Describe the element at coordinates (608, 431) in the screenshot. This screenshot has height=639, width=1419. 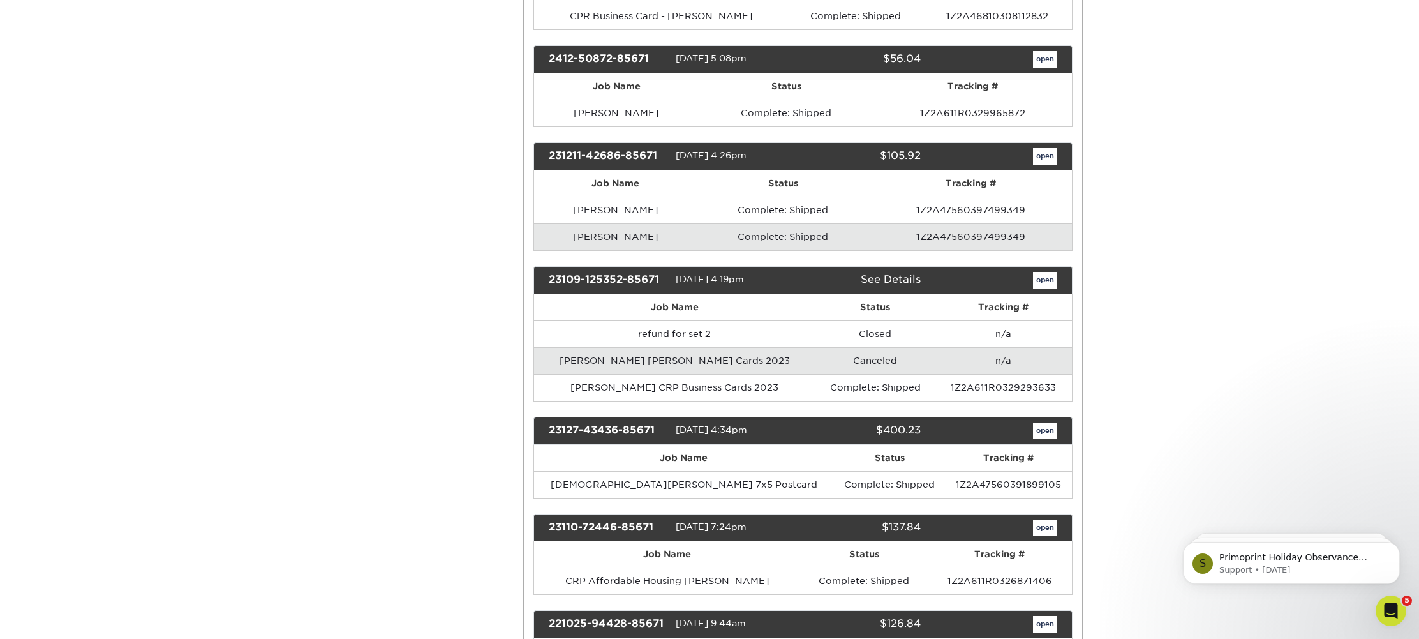
I see `div: 23127-43436-85671` at that location.